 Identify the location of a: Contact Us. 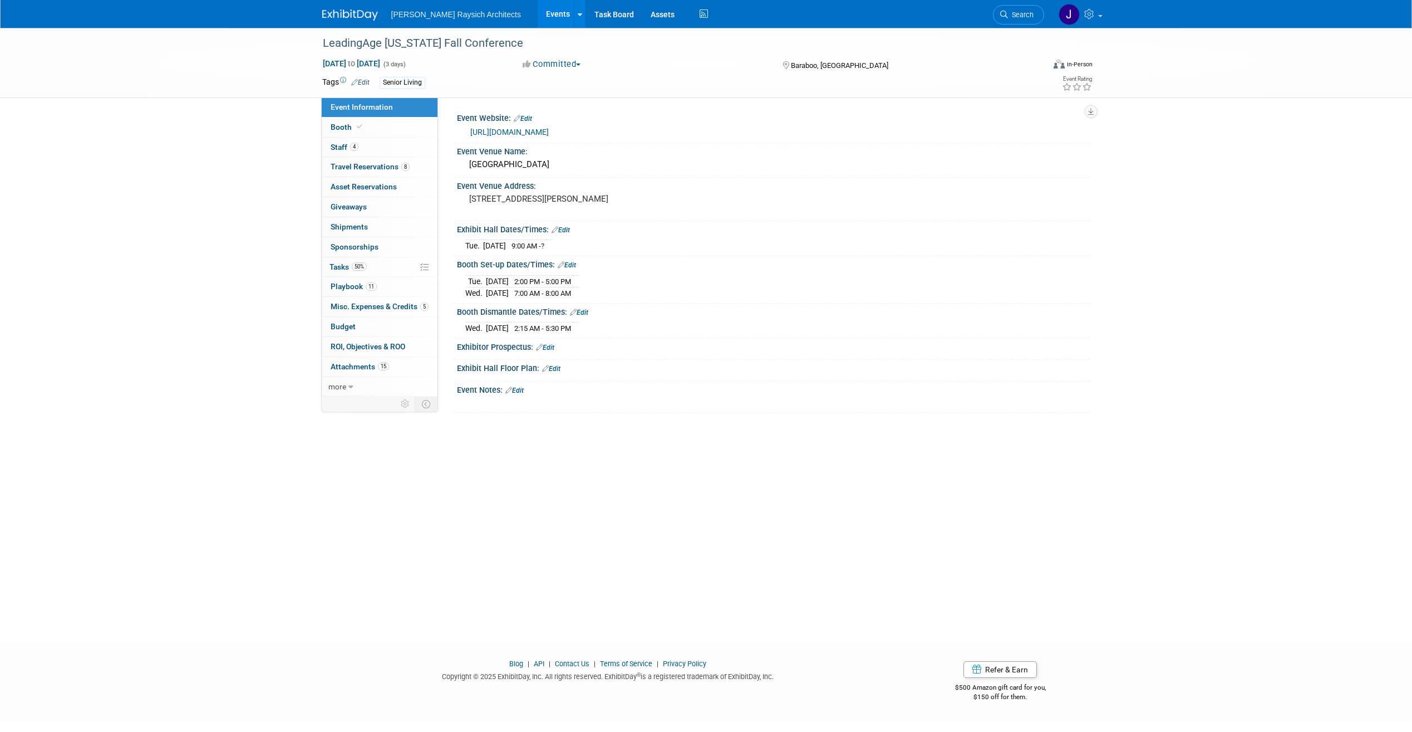
(572, 663).